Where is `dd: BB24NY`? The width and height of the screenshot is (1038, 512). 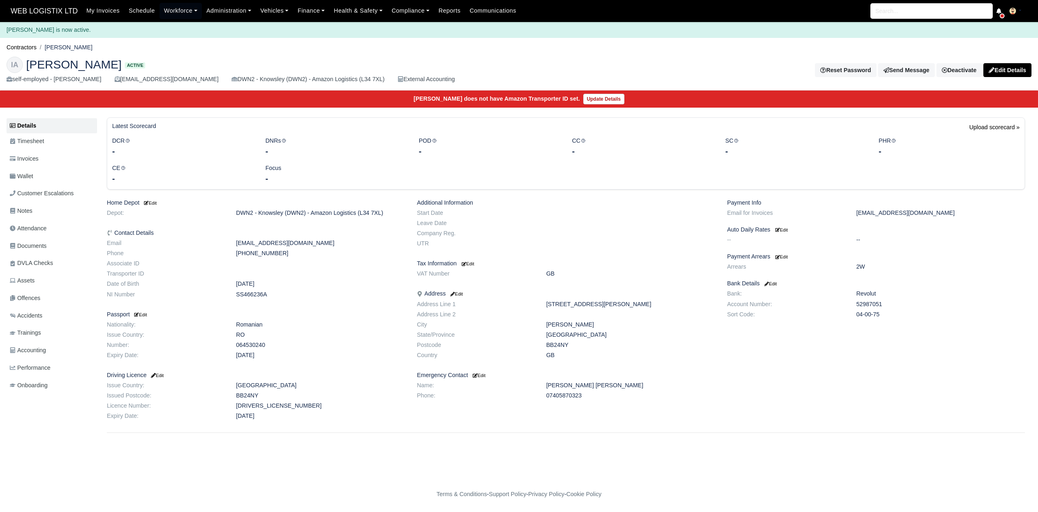
dd: BB24NY is located at coordinates (630, 345).